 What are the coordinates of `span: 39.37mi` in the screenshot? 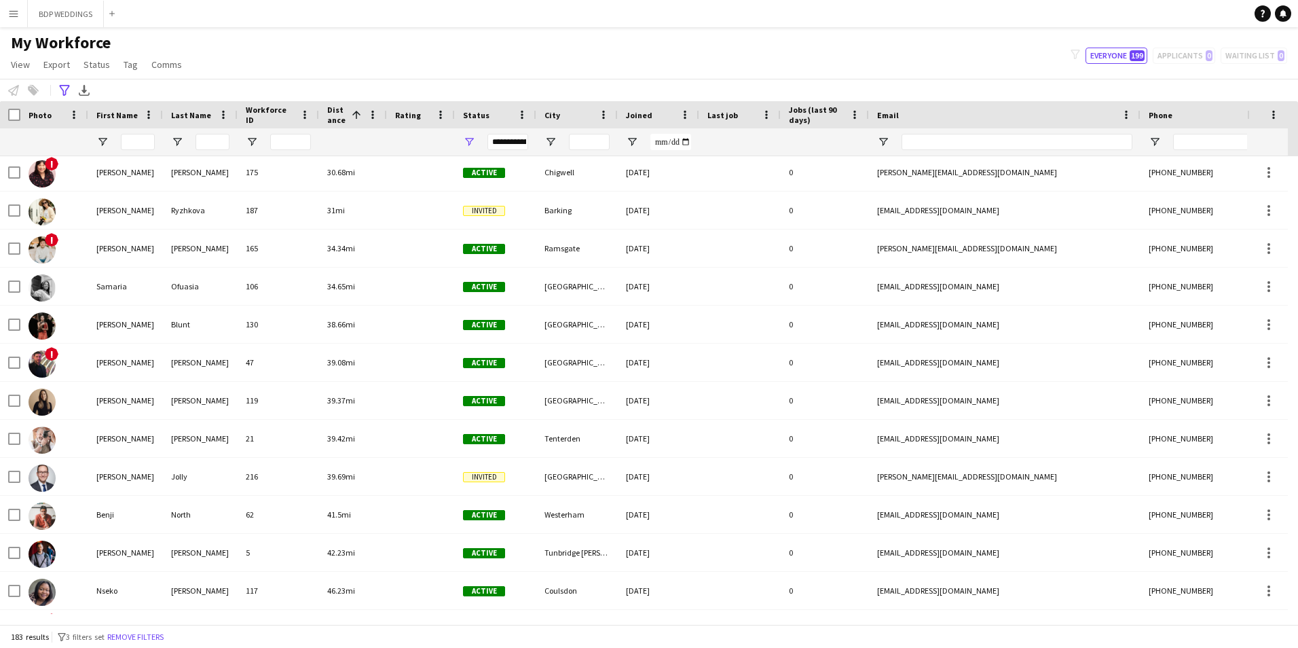 It's located at (341, 400).